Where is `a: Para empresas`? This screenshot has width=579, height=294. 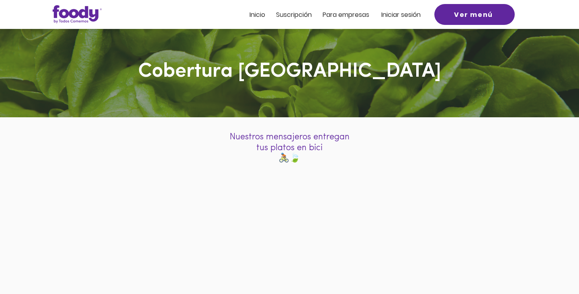
a: Para empresas is located at coordinates (346, 14).